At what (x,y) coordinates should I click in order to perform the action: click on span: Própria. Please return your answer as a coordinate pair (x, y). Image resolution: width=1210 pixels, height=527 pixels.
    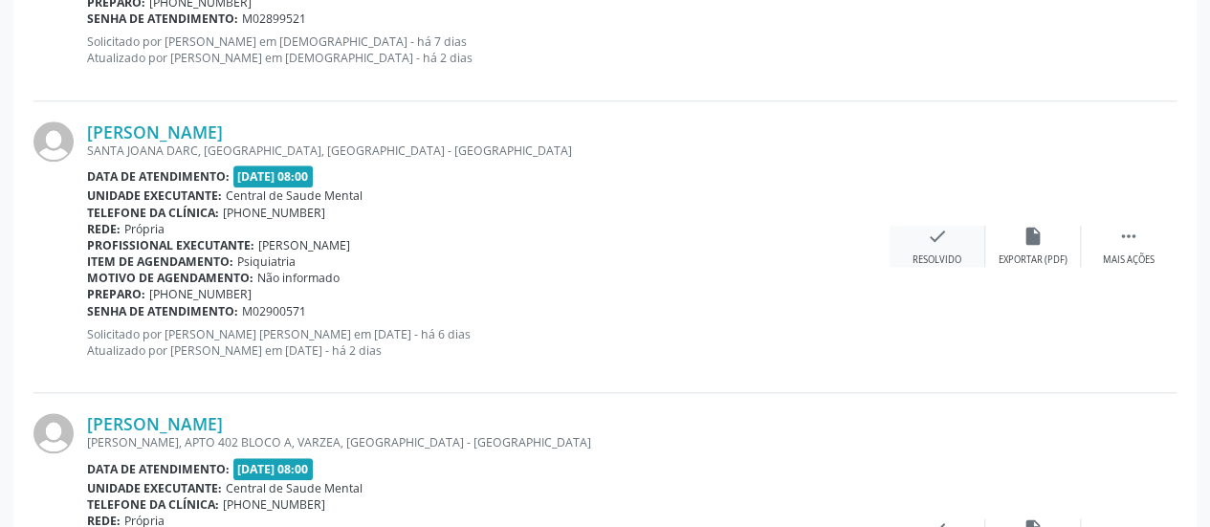
    Looking at the image, I should click on (144, 229).